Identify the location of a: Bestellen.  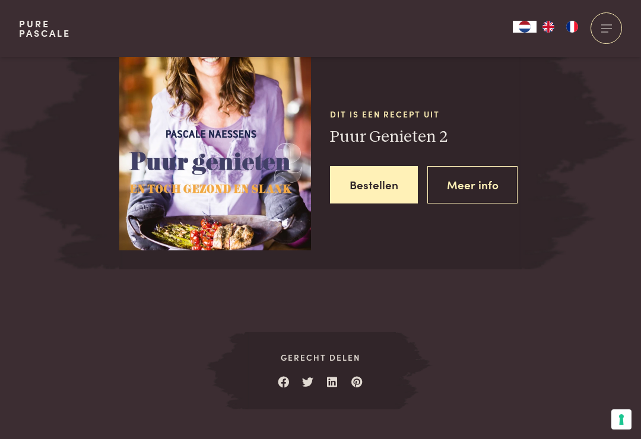
(374, 185).